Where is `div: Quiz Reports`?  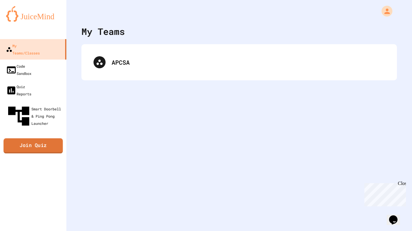
div: Quiz Reports is located at coordinates (19, 90).